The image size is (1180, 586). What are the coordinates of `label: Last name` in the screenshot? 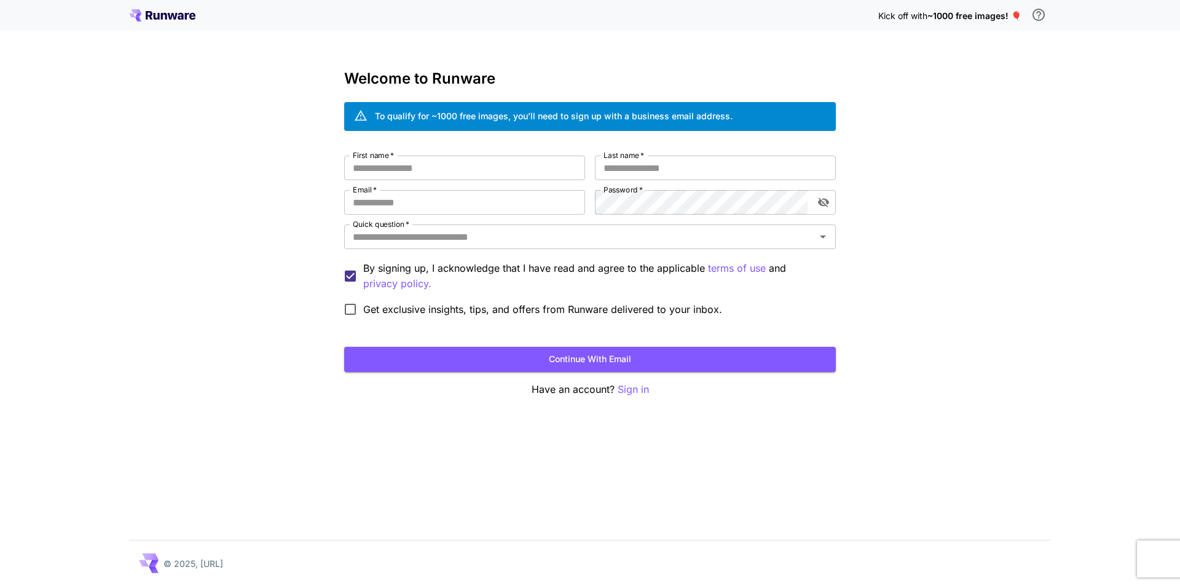 It's located at (624, 155).